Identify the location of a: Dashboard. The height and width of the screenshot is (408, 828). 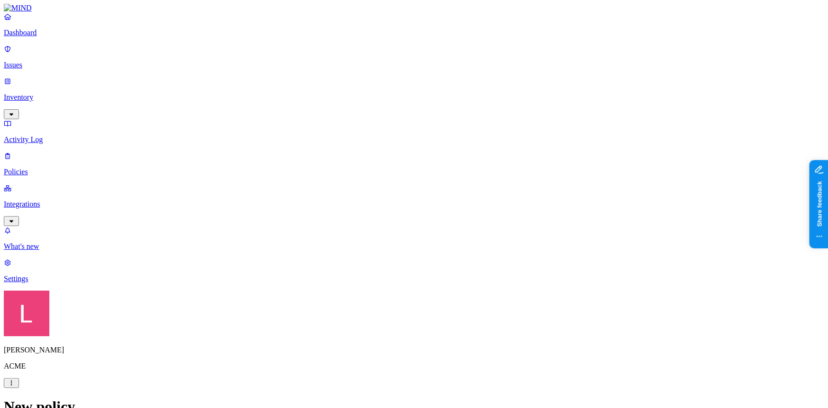
(414, 25).